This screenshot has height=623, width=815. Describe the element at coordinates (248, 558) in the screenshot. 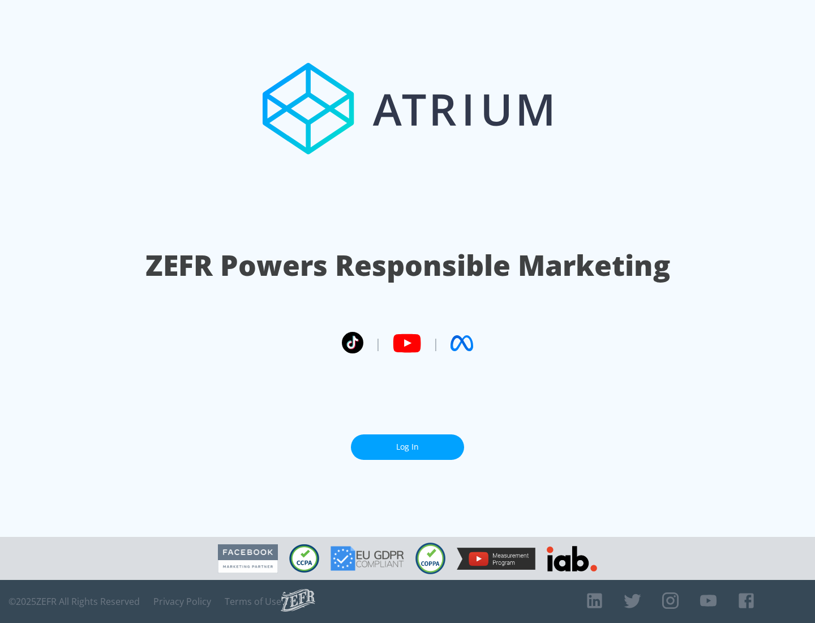

I see `img: Facebook Marketing Partner` at that location.